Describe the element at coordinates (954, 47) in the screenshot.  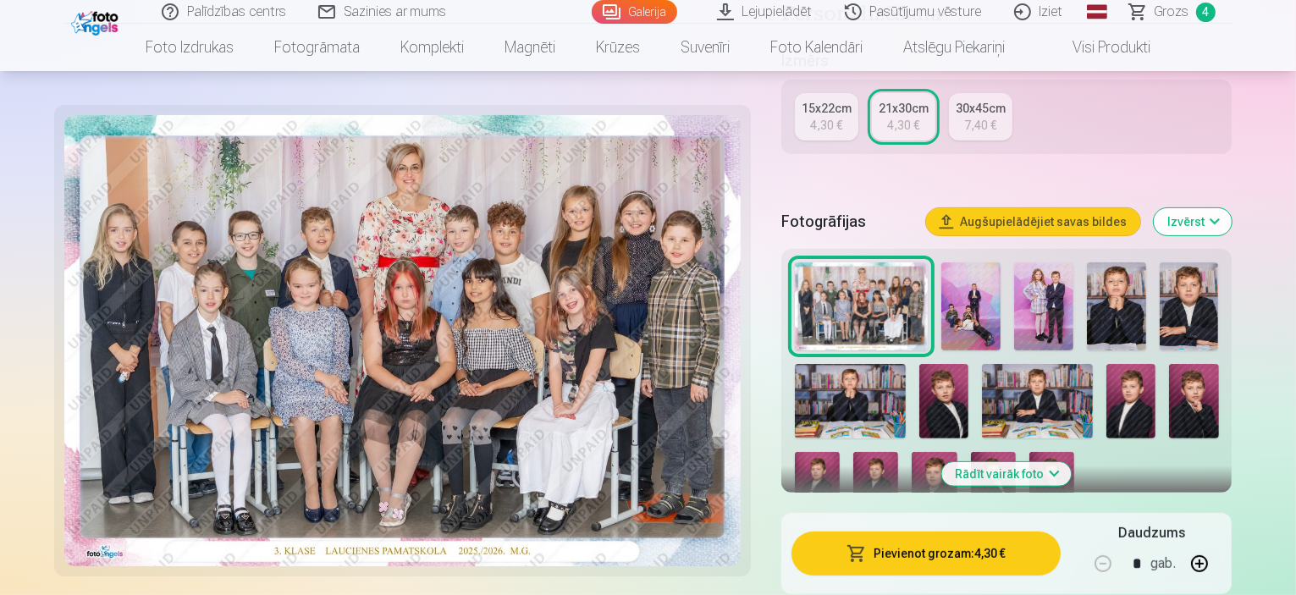
I see `a: Atslēgu piekariņi` at that location.